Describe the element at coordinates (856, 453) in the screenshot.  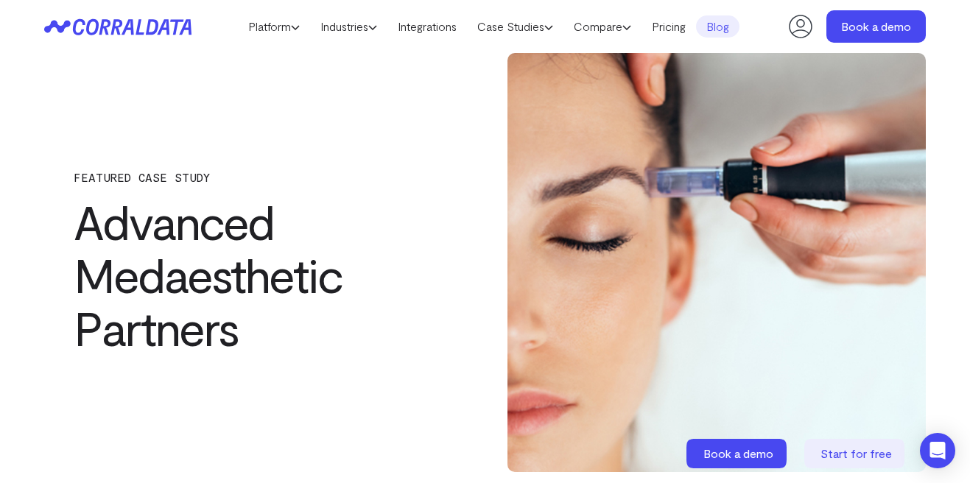
I see `span: Start for free` at that location.